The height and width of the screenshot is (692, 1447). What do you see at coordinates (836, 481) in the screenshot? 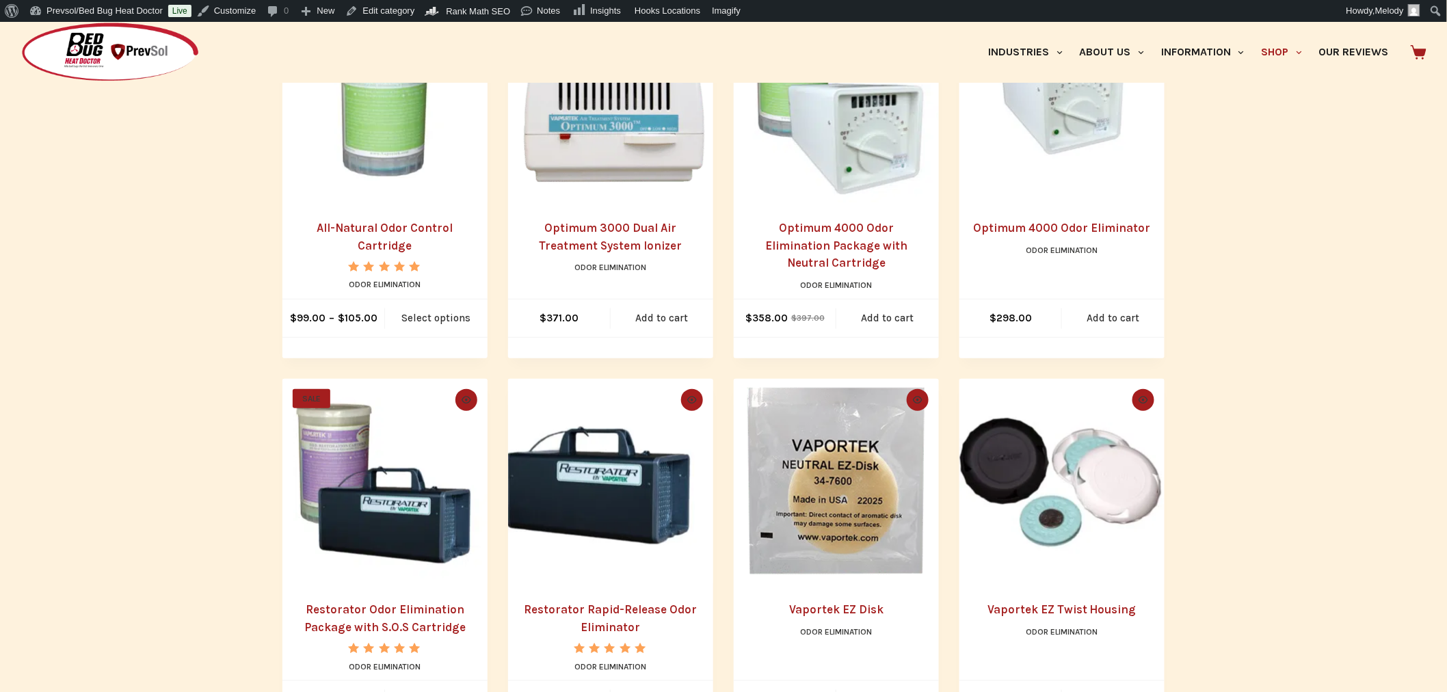
I see `picture: EZ-Disk-White1` at bounding box center [836, 481].